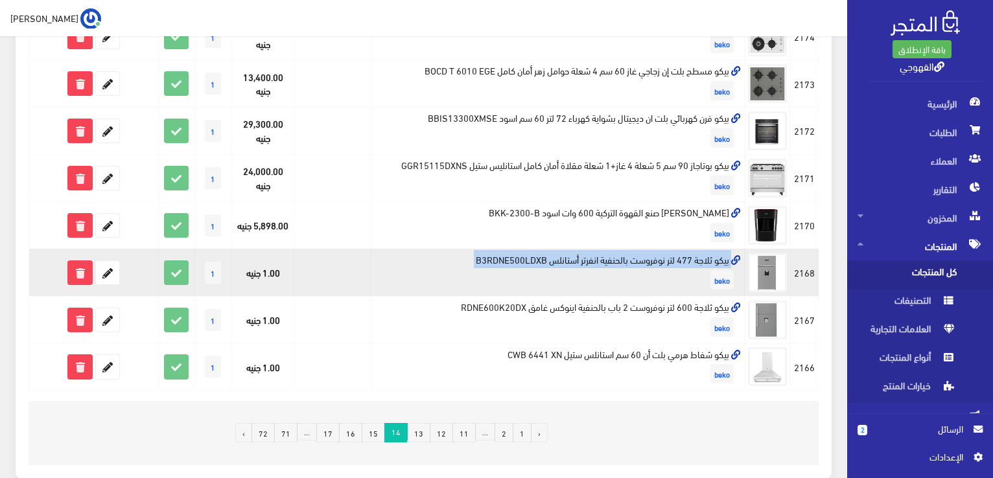  What do you see at coordinates (558, 131) in the screenshot?
I see `td: بيكو فرن كهربائي بلت ان ديجيتال بشواية كهرباء 72 لتر 60 سم اسود BBIS13300XMSE` at bounding box center [558, 131].